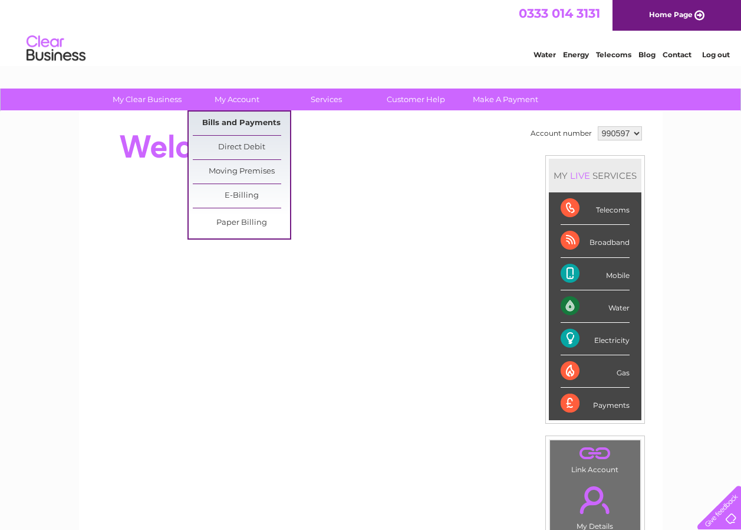  Describe the element at coordinates (560, 13) in the screenshot. I see `a: 0333 014 3131` at that location.